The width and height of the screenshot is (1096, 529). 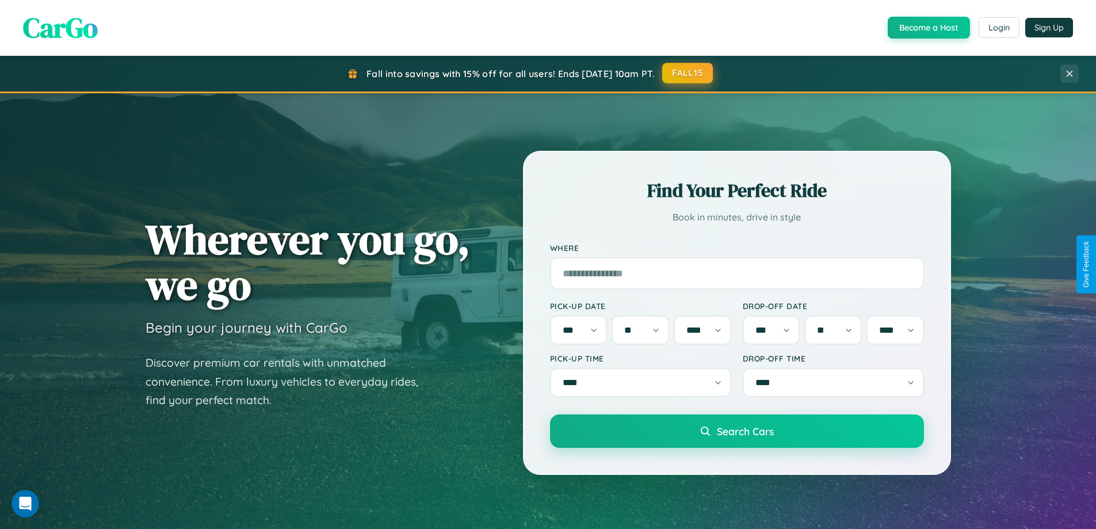 I want to click on h2: Find Your Perfect Ride, so click(x=737, y=190).